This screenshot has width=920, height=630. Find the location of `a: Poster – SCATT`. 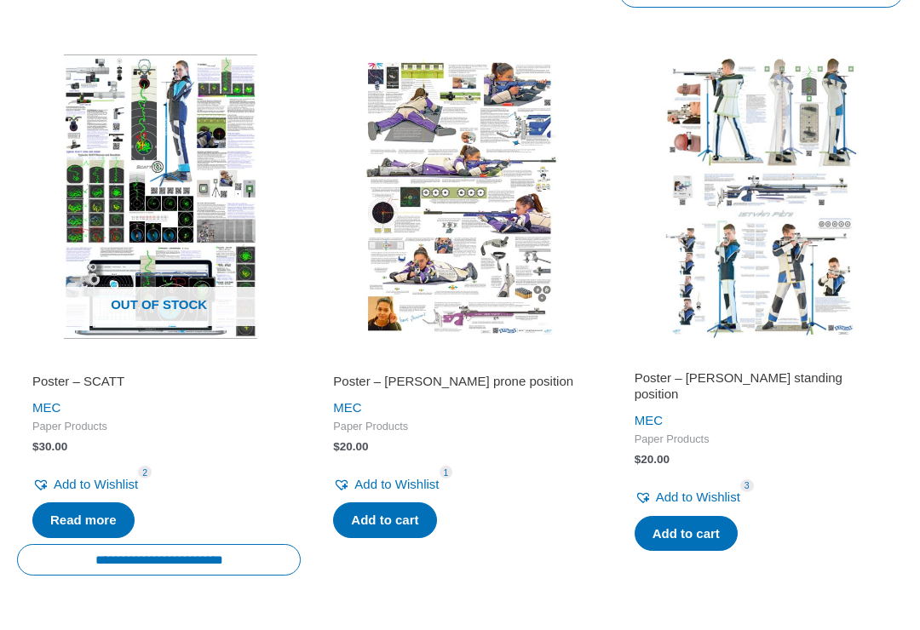

a: Poster – SCATT is located at coordinates (158, 384).